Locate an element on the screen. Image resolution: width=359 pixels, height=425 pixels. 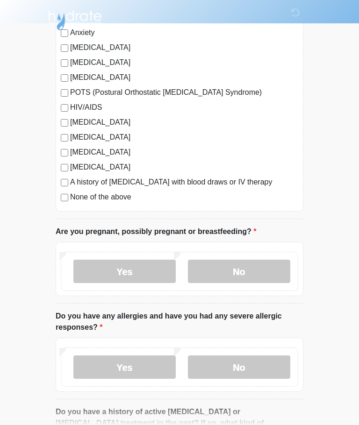
img: Hydrate IV Bar - Arcadia Logo is located at coordinates (75, 19).